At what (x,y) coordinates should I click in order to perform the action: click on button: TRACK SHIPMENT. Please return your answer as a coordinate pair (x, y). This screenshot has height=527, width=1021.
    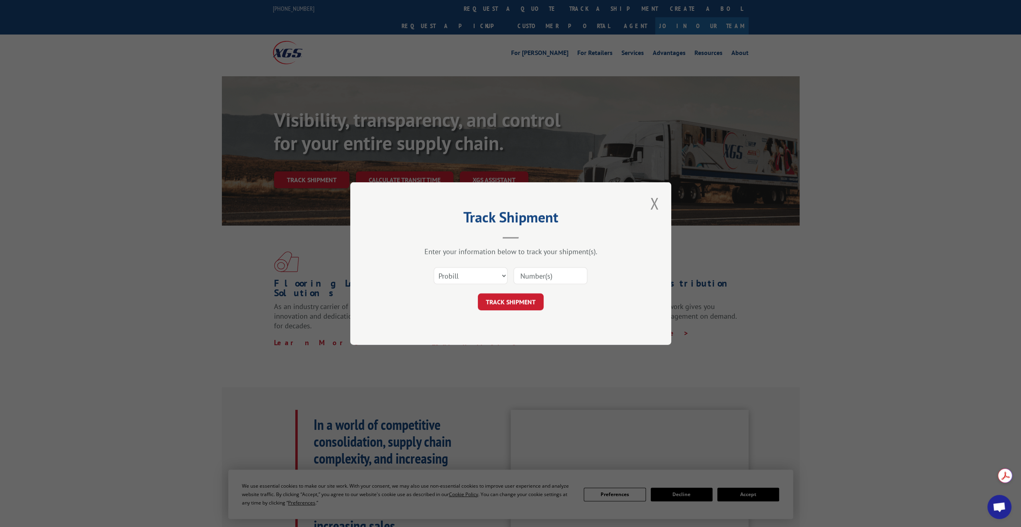
    Looking at the image, I should click on (511, 302).